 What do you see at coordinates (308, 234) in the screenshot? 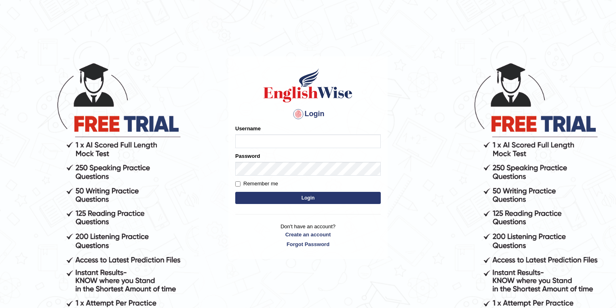
I see `a: Create an account` at bounding box center [308, 234].